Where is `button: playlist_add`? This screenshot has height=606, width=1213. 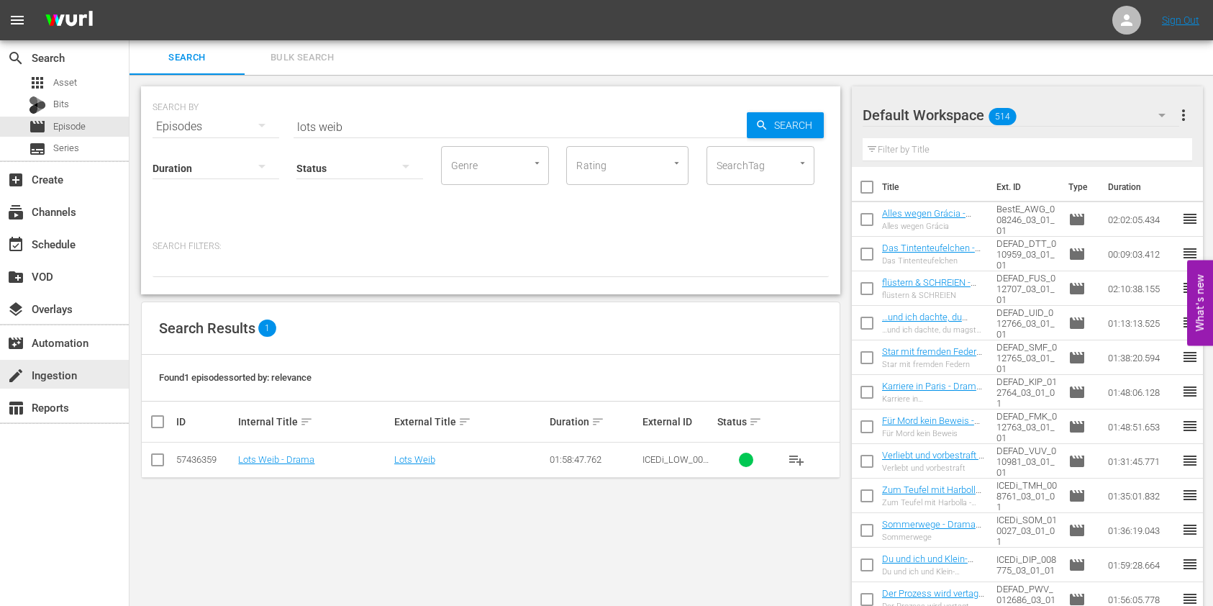 button: playlist_add is located at coordinates (797, 460).